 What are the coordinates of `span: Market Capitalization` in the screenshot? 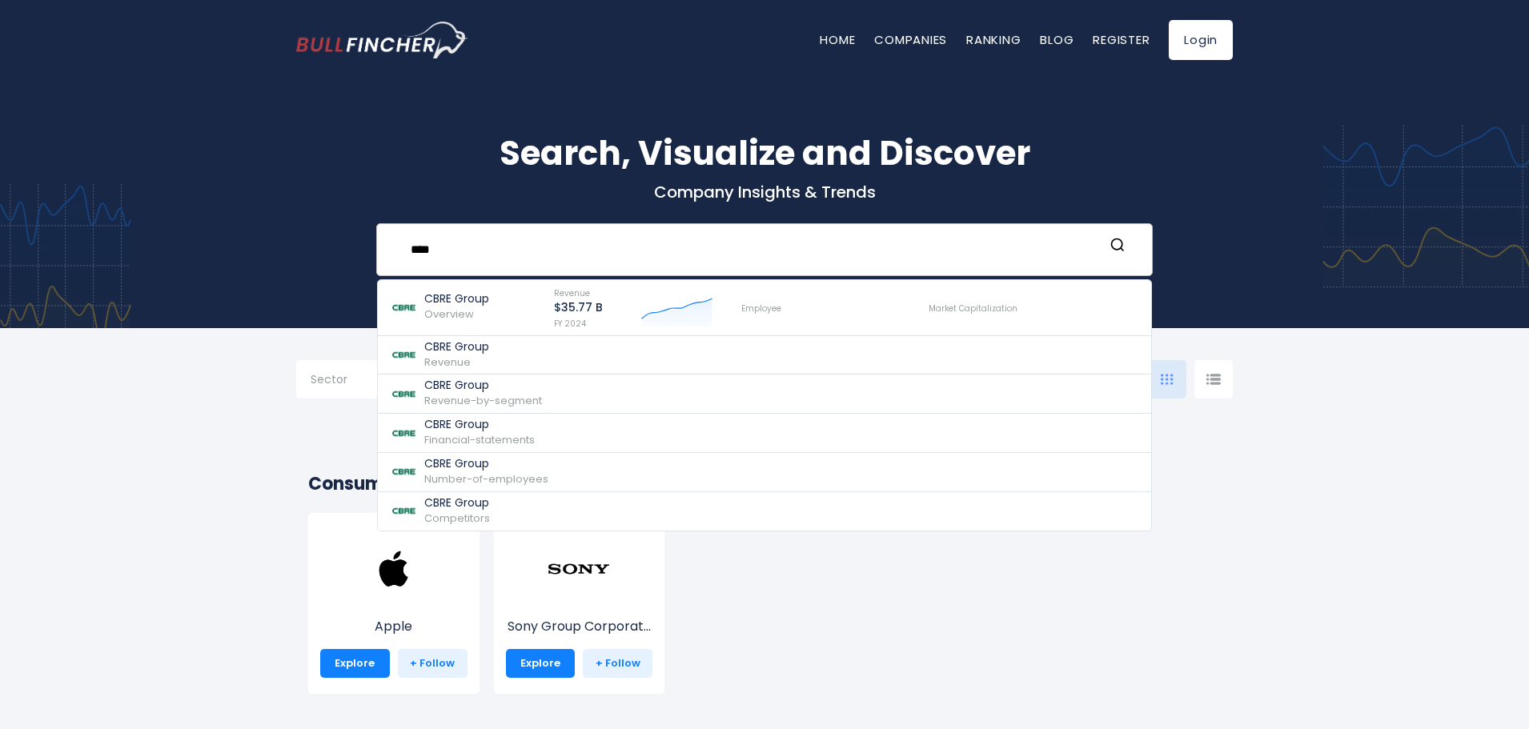 It's located at (973, 308).